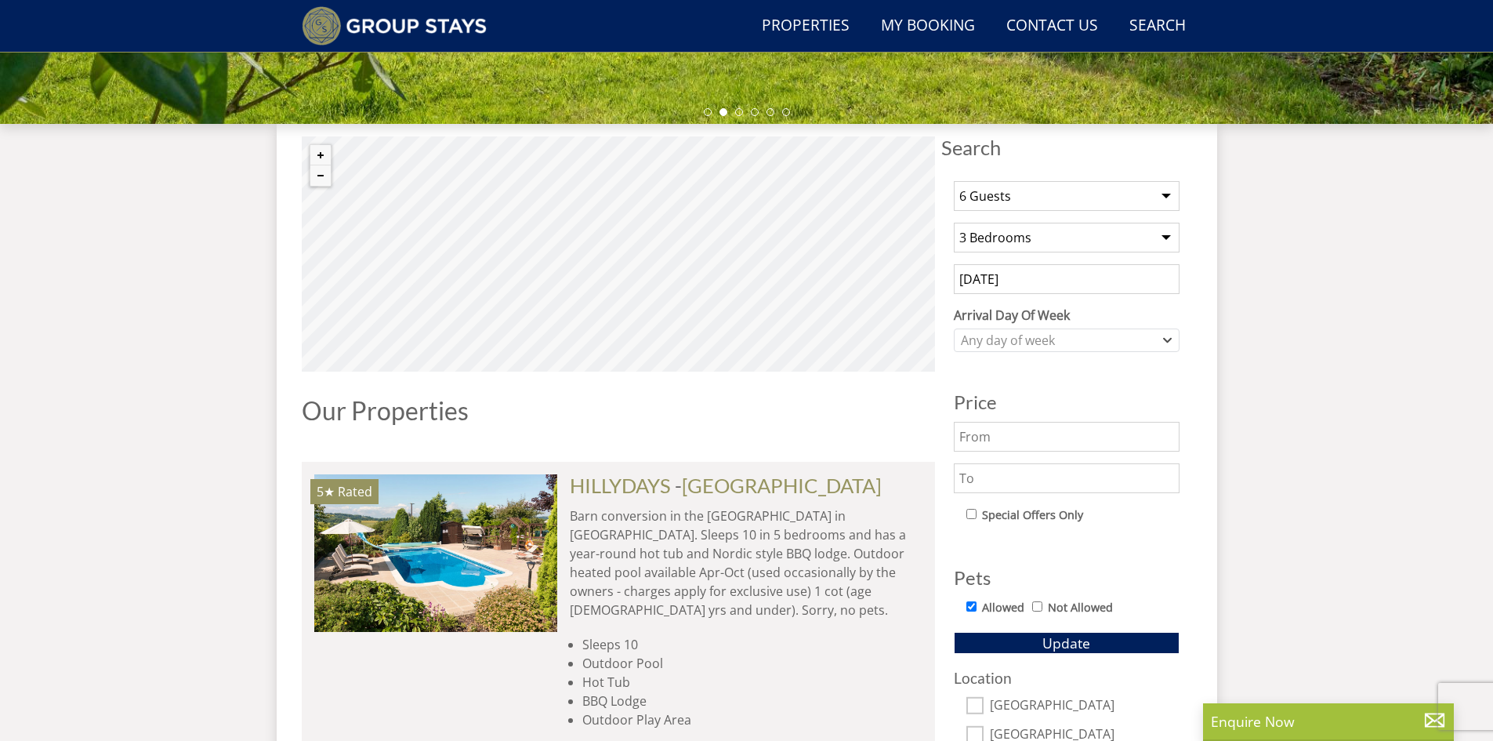 This screenshot has width=1493, height=741. What do you see at coordinates (1158, 26) in the screenshot?
I see `a: Search` at bounding box center [1158, 26].